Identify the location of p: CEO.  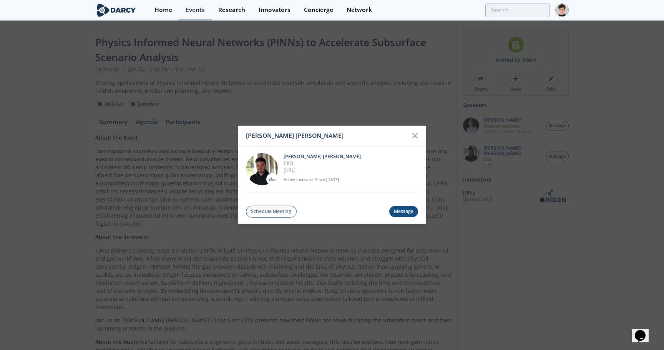
(351, 164).